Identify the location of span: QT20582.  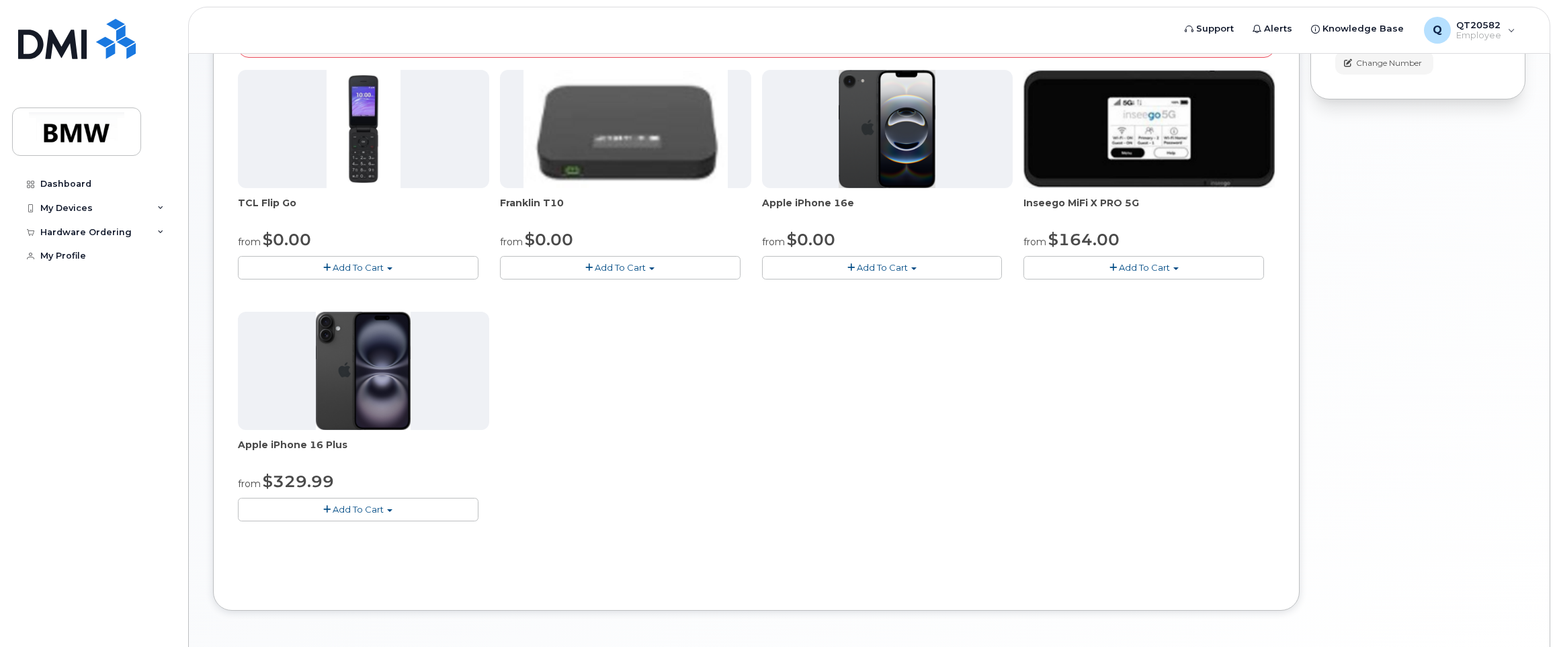
(1478, 25).